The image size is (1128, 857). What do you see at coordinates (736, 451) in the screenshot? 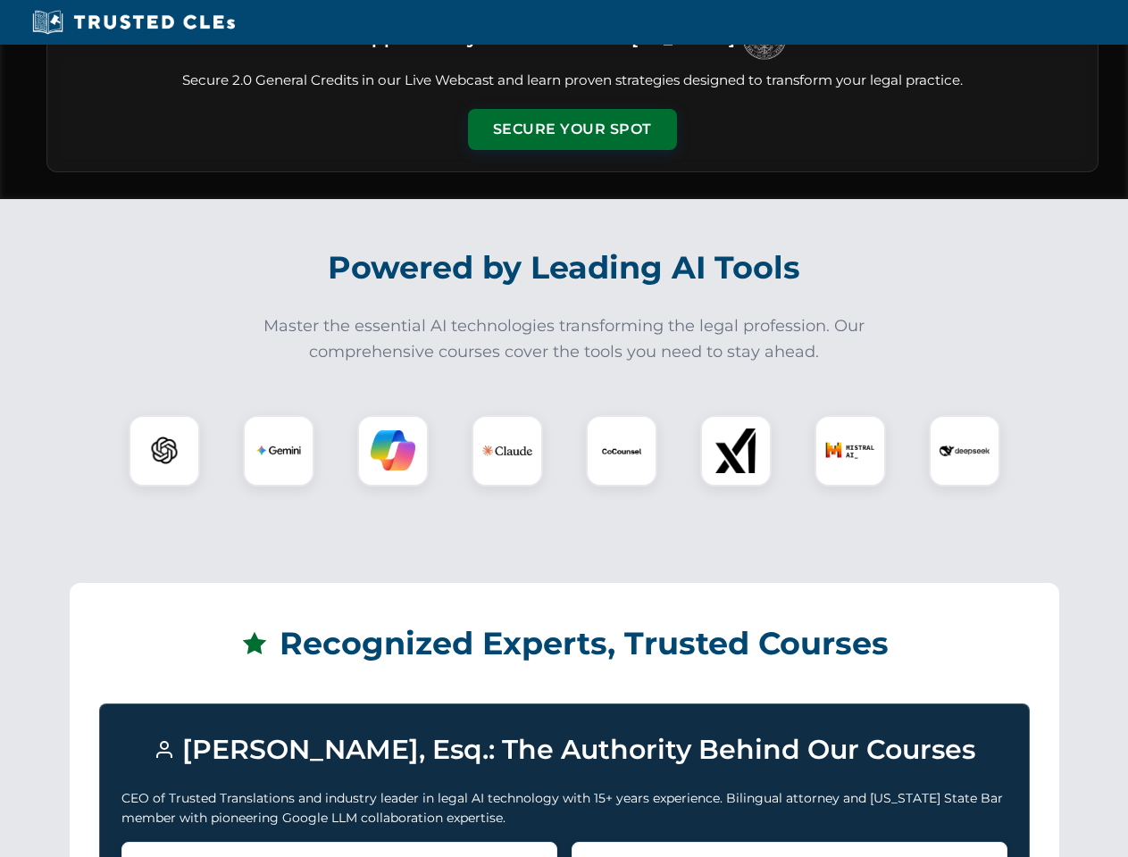
I see `div: xAI` at bounding box center [736, 451].